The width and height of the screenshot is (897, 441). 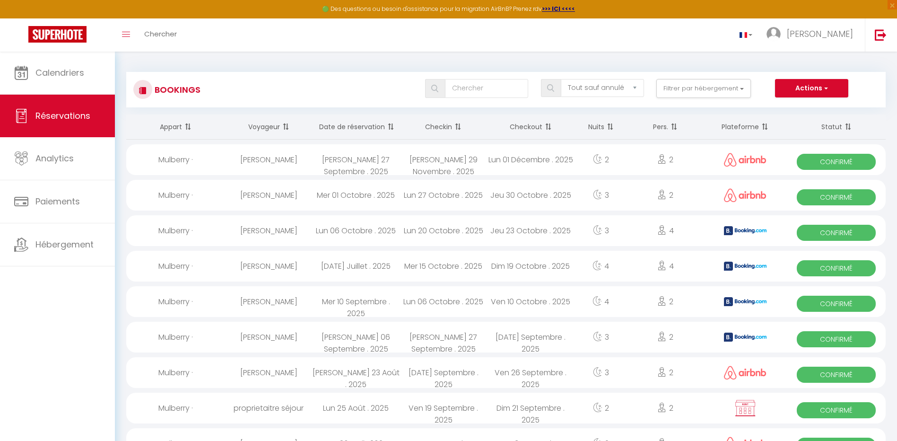 What do you see at coordinates (64, 244) in the screenshot?
I see `span: Hébergement` at bounding box center [64, 244].